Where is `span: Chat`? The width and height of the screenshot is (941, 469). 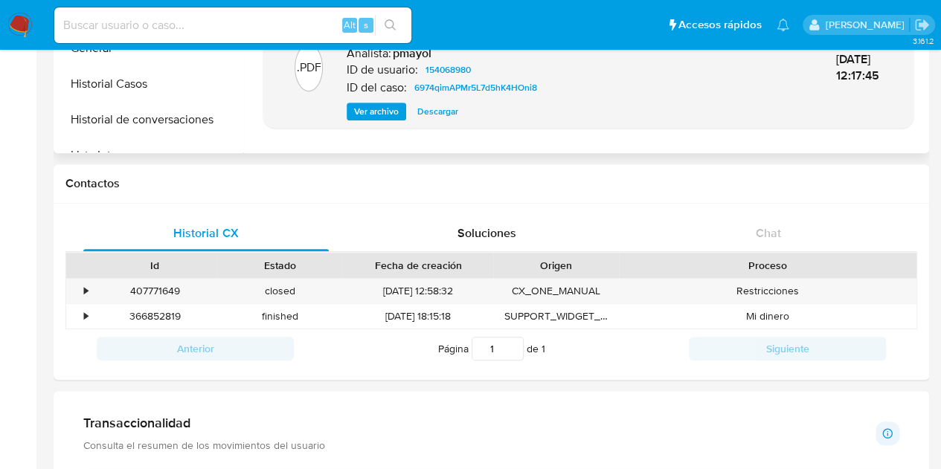
span: Chat is located at coordinates (768, 233).